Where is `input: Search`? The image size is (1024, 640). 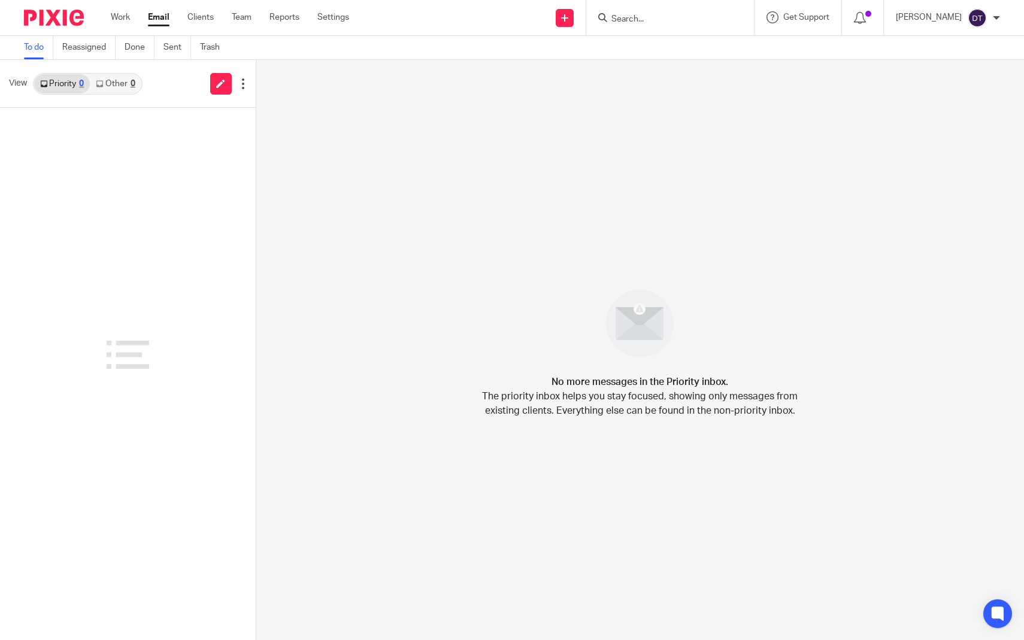 input: Search is located at coordinates (664, 20).